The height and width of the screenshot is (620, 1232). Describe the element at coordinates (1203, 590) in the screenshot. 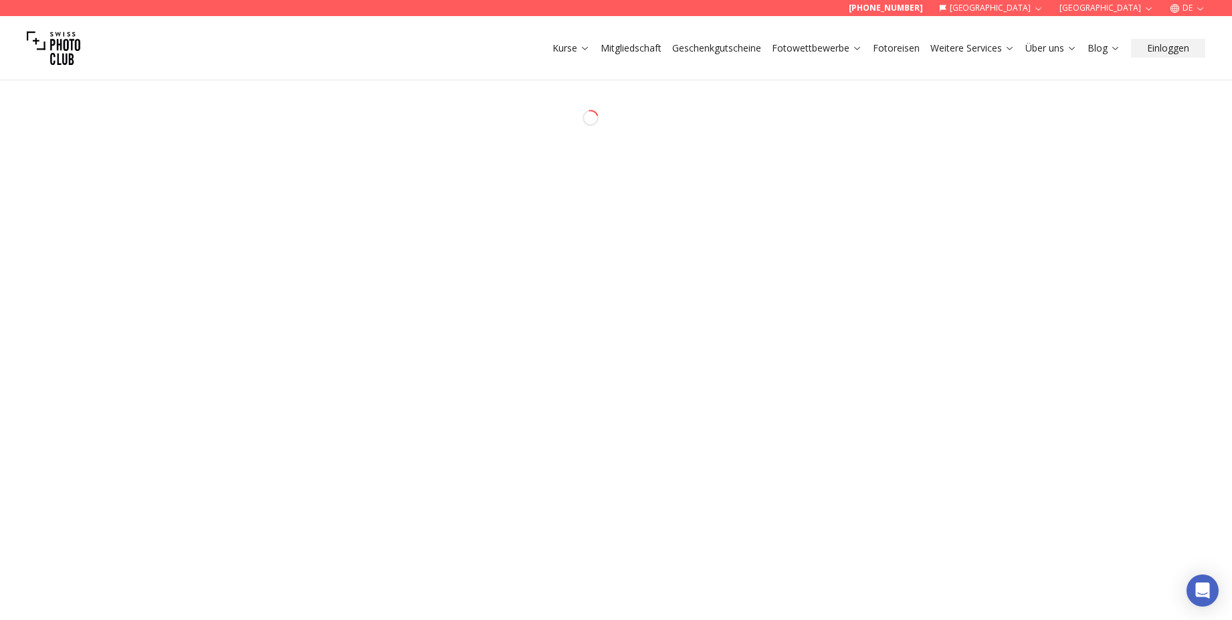

I see `div: Open Intercom Messenger` at that location.